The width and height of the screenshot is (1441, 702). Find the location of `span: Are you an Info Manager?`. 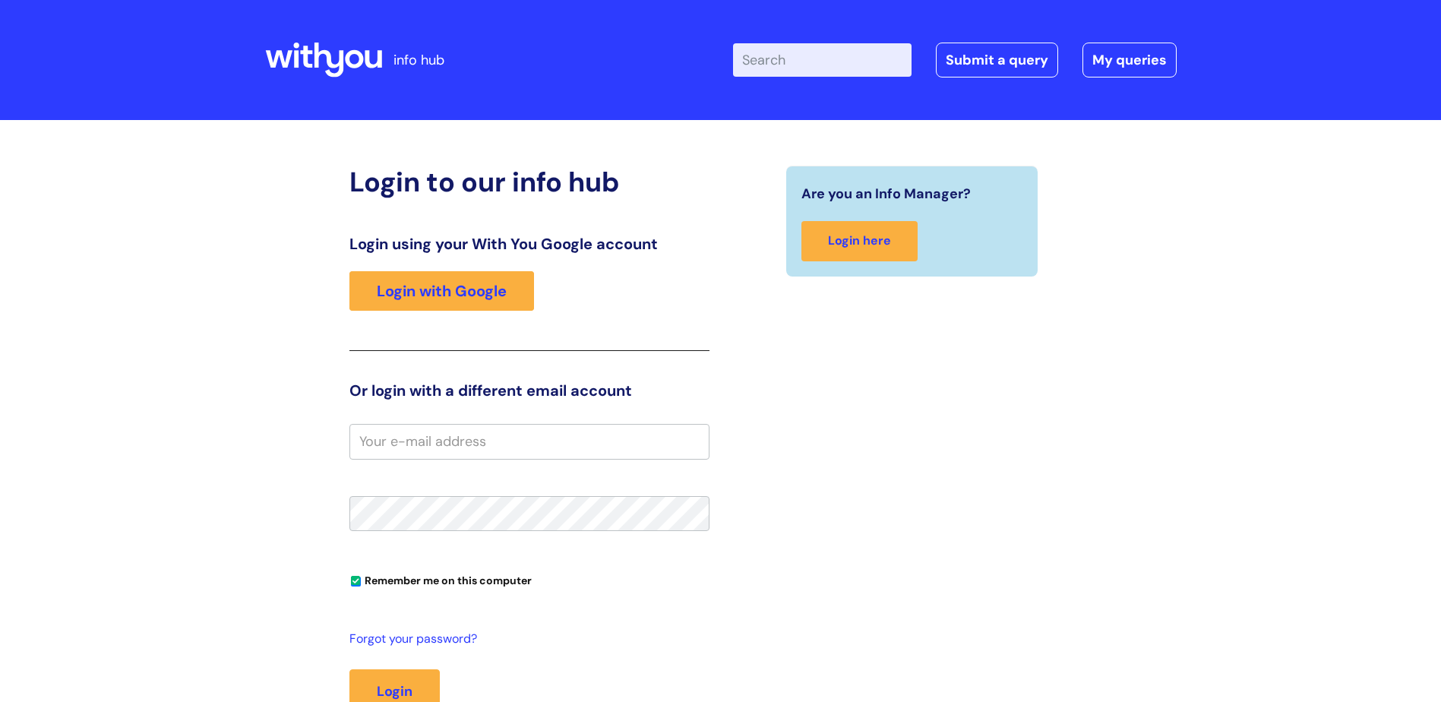

span: Are you an Info Manager? is located at coordinates (886, 194).